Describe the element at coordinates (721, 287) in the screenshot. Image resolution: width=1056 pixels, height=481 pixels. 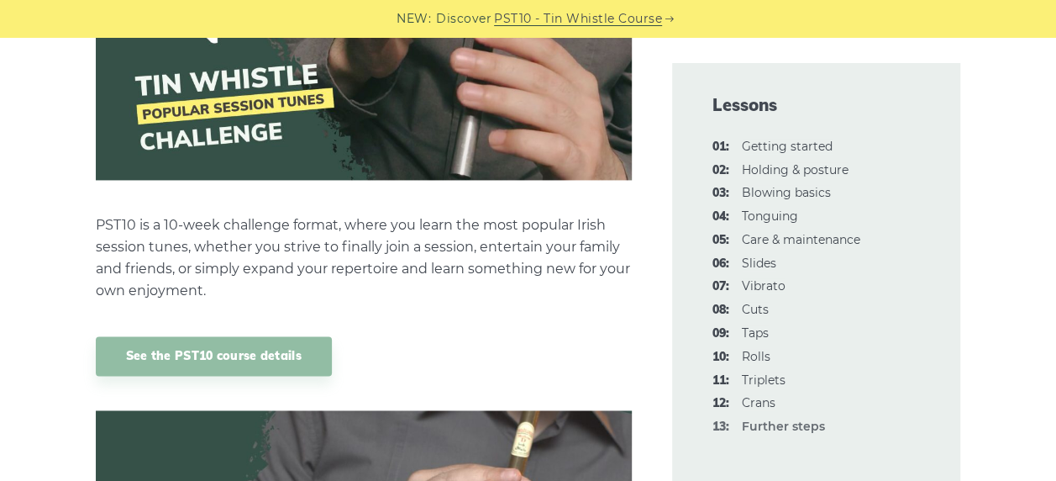
I see `span: 07:` at that location.